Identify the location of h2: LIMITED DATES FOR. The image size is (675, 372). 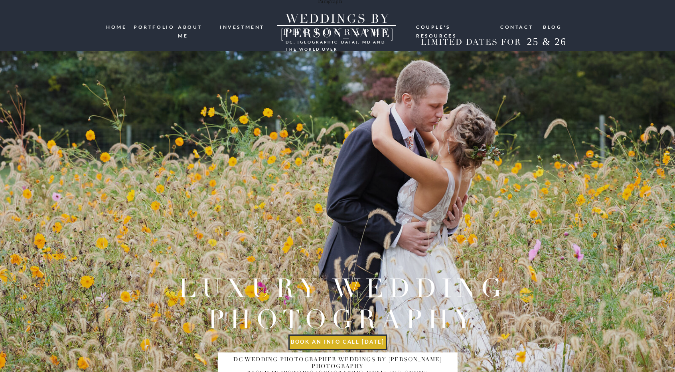
(471, 42).